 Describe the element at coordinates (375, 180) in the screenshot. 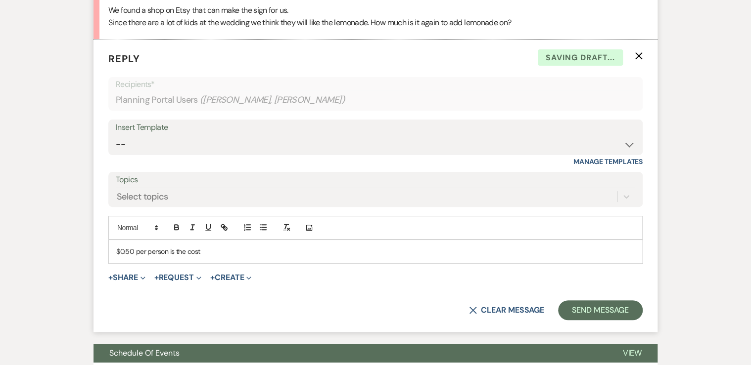

I see `label: Topics` at that location.